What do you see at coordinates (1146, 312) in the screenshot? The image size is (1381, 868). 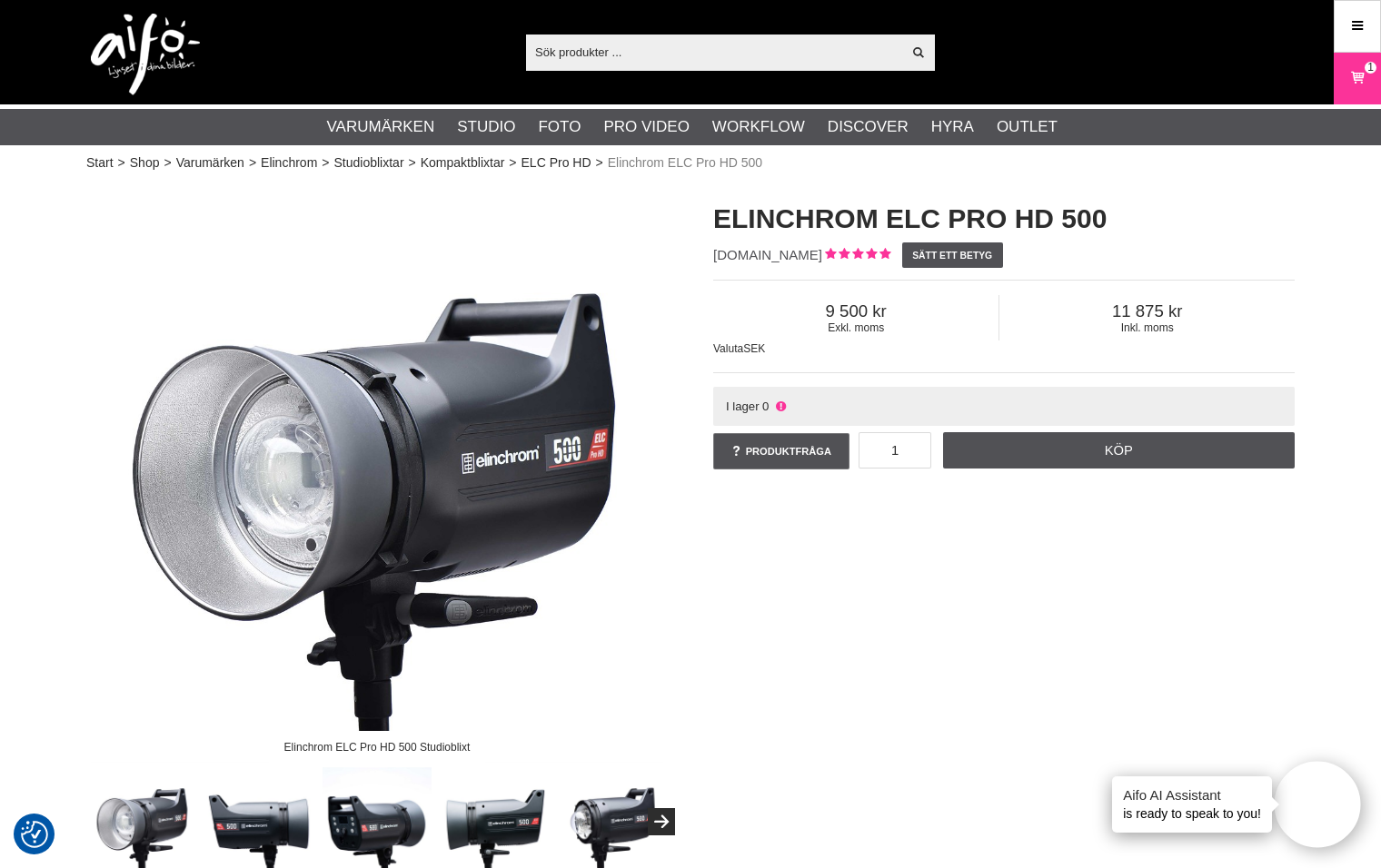 I see `span: 11 875` at bounding box center [1146, 312].